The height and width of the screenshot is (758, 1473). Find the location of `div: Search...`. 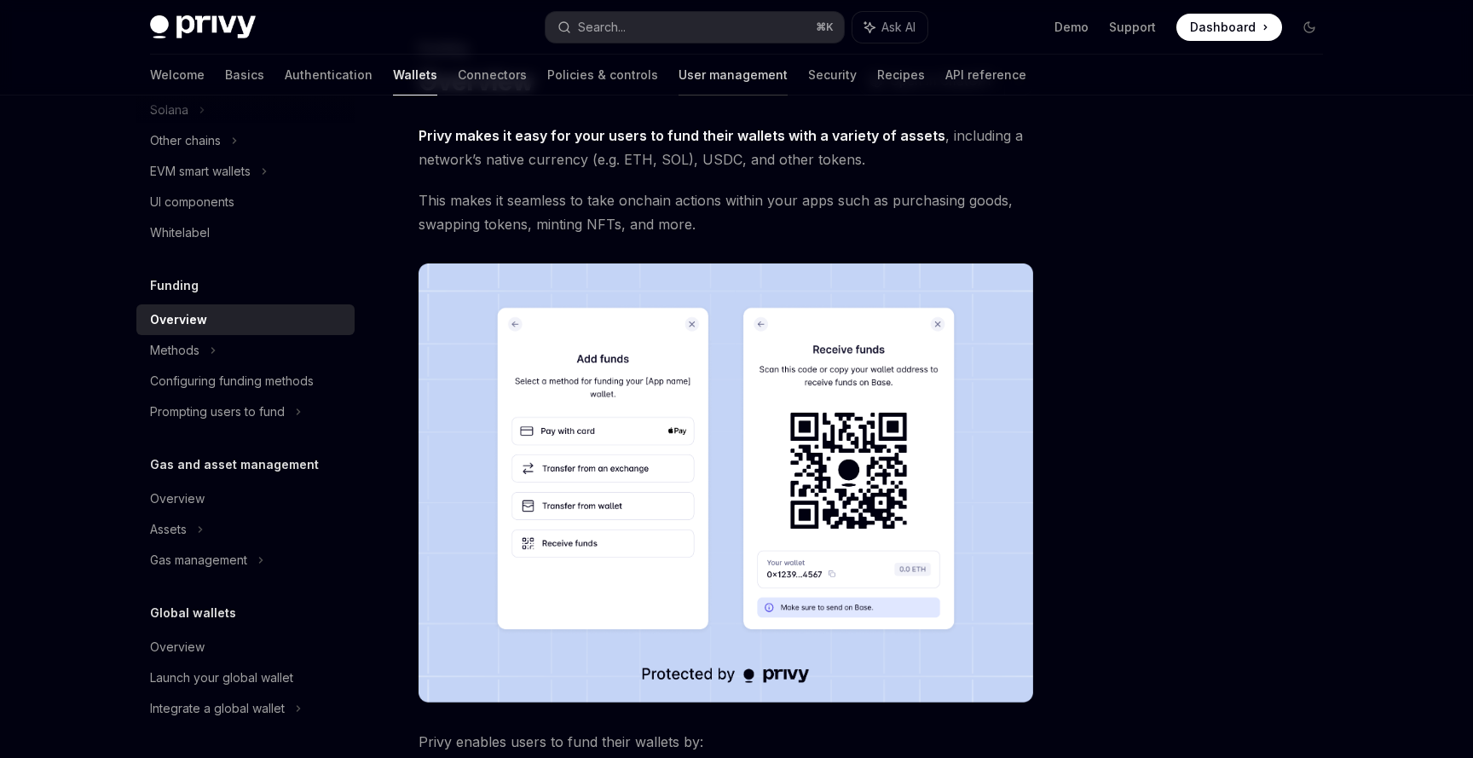

div: Search... is located at coordinates (602, 27).